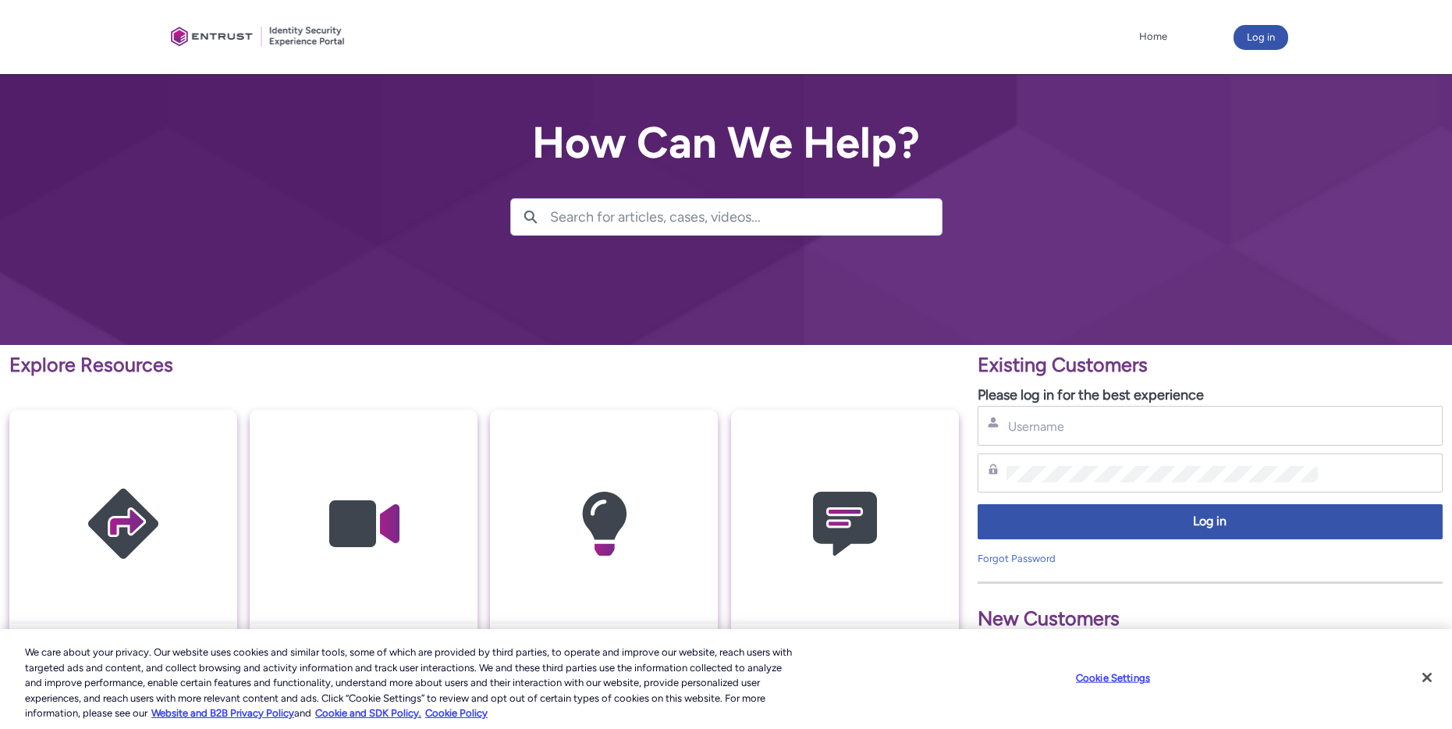  What do you see at coordinates (1210, 619) in the screenshot?
I see `p: New Customers` at bounding box center [1210, 619].